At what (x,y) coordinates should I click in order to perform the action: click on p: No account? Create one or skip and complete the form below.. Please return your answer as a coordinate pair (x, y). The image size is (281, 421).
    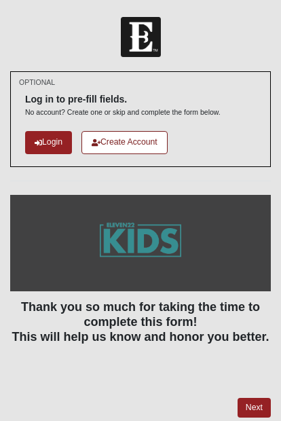
    Looking at the image, I should click on (123, 112).